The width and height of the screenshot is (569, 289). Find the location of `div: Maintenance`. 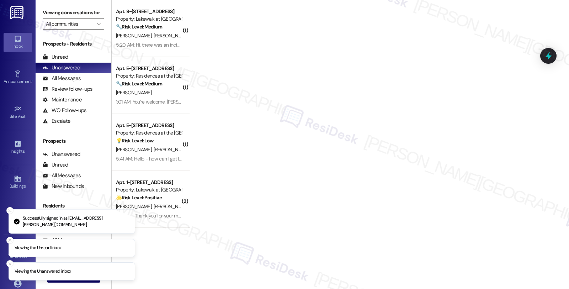

div: Maintenance is located at coordinates (62, 100).